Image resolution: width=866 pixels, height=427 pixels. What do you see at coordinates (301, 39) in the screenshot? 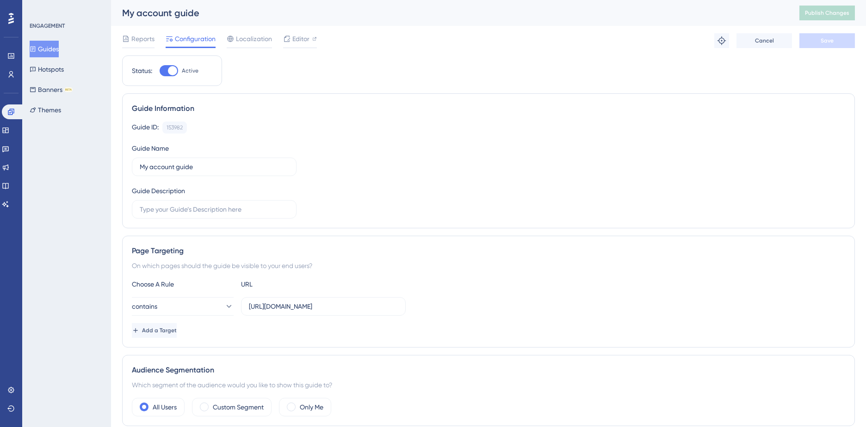
I see `span: Editor` at bounding box center [301, 39].